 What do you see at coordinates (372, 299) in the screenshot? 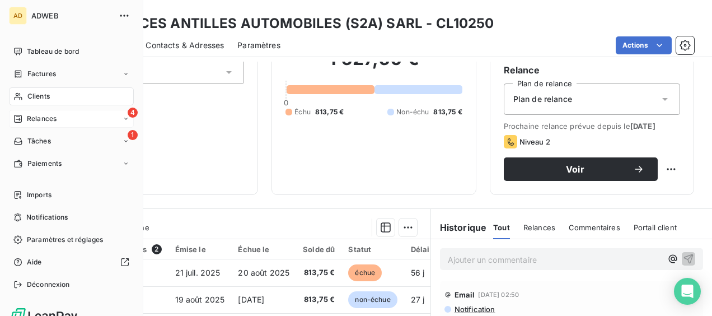
I see `span: non-échue` at bounding box center [372, 299].